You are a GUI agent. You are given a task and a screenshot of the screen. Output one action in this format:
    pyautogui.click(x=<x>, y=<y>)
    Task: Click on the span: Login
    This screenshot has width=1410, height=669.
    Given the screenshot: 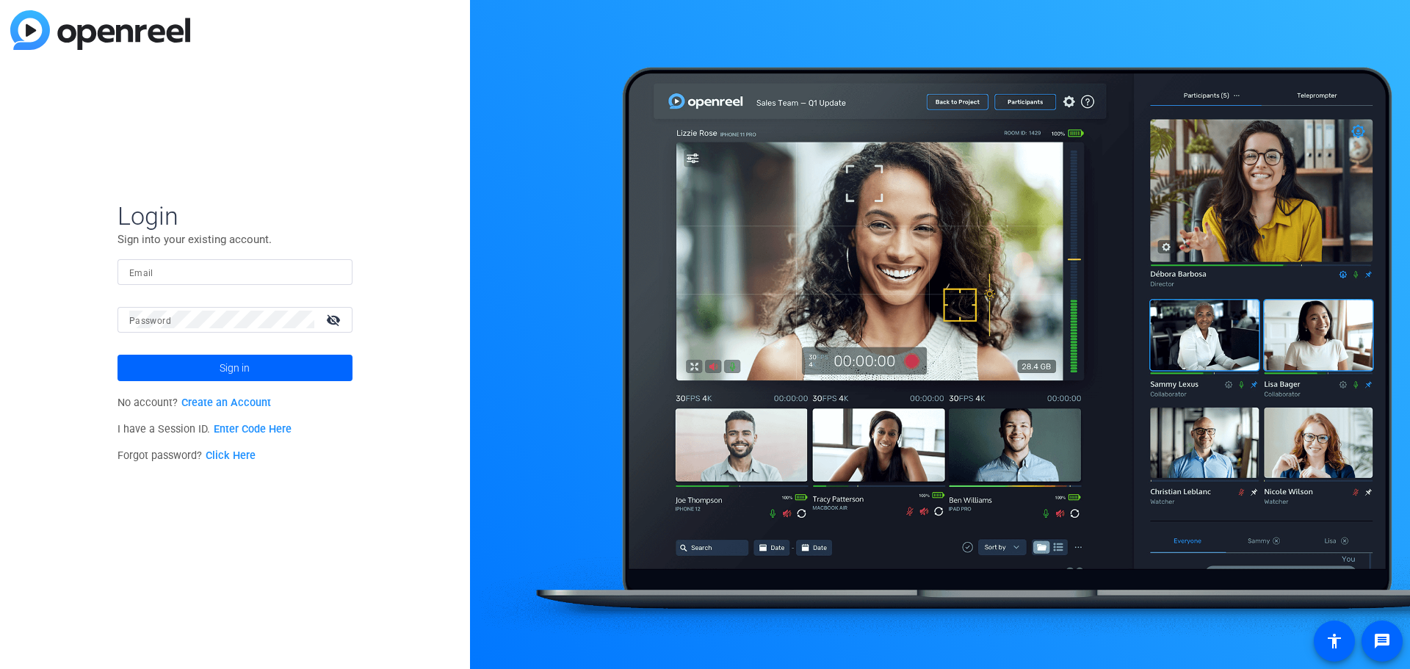 What is the action you would take?
    pyautogui.click(x=235, y=216)
    